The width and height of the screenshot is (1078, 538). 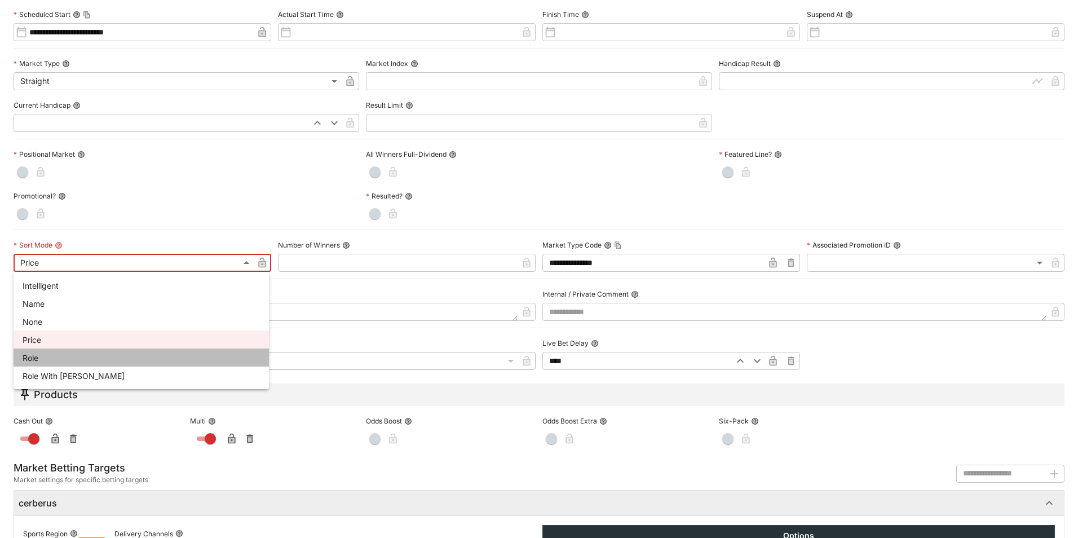 What do you see at coordinates (141, 321) in the screenshot?
I see `li: None` at bounding box center [141, 321].